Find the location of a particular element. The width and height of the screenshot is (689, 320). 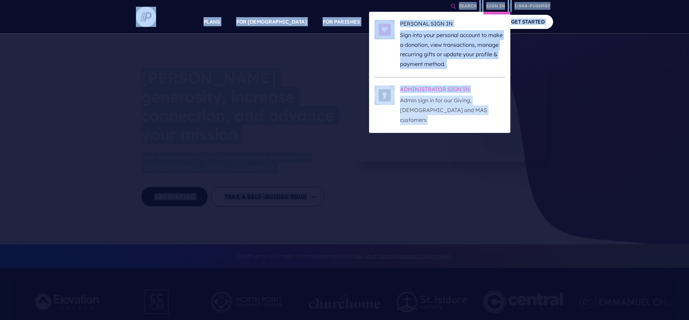

a: SOLUTIONS is located at coordinates (391, 22).